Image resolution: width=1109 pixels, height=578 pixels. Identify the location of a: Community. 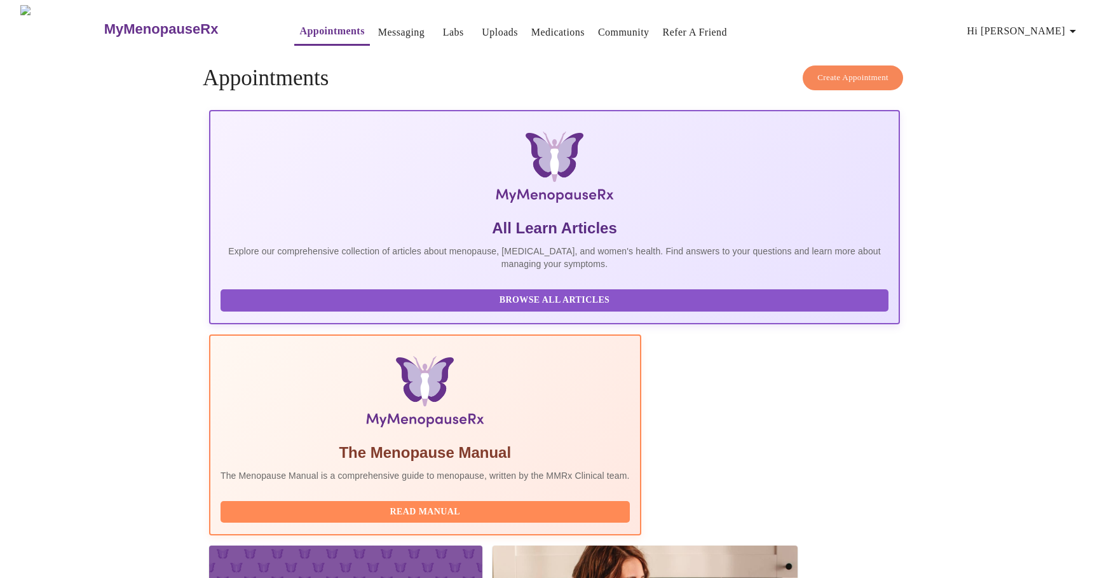
(624, 32).